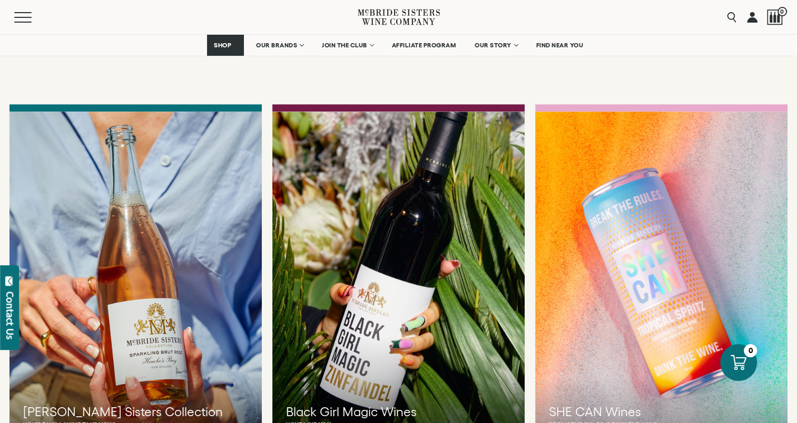 This screenshot has width=797, height=423. What do you see at coordinates (782, 12) in the screenshot?
I see `span: 0` at bounding box center [782, 12].